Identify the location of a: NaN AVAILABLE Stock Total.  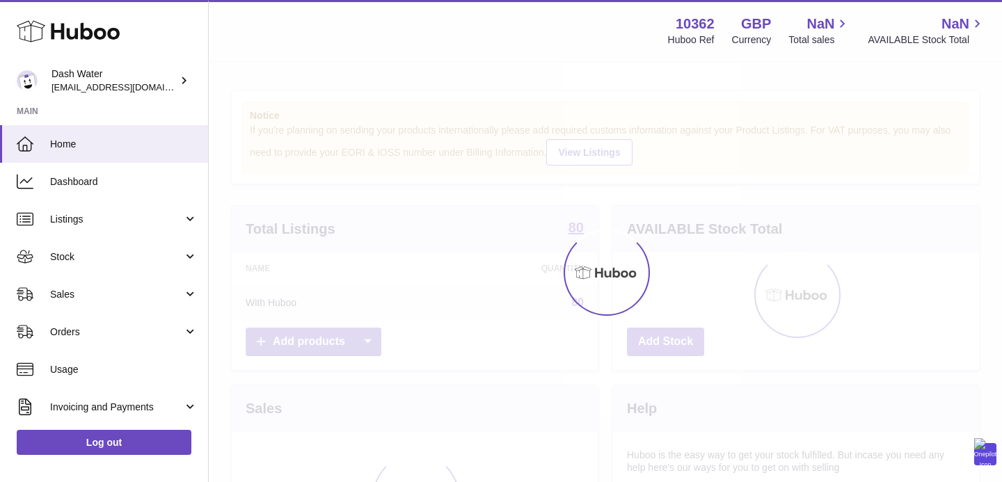
(927, 31).